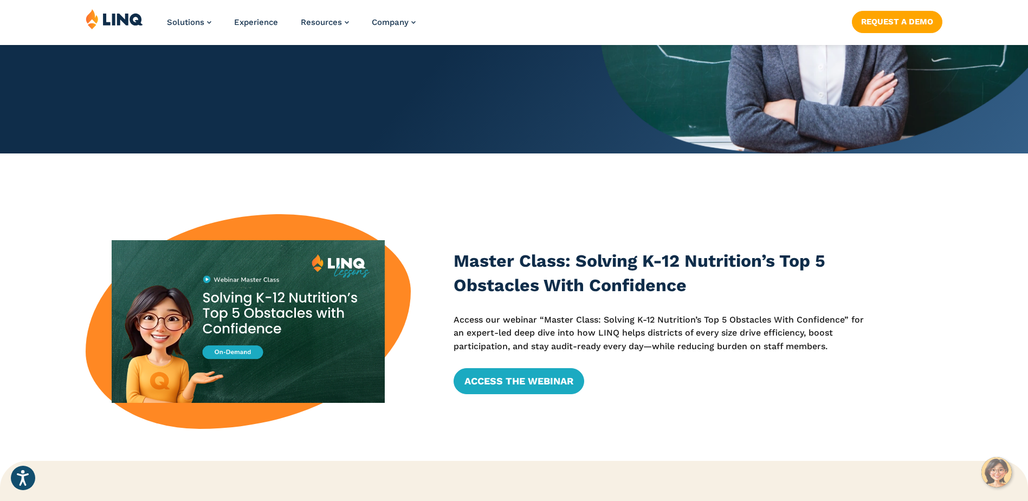 The width and height of the screenshot is (1028, 501). What do you see at coordinates (897, 22) in the screenshot?
I see `a: Request a Demo` at bounding box center [897, 22].